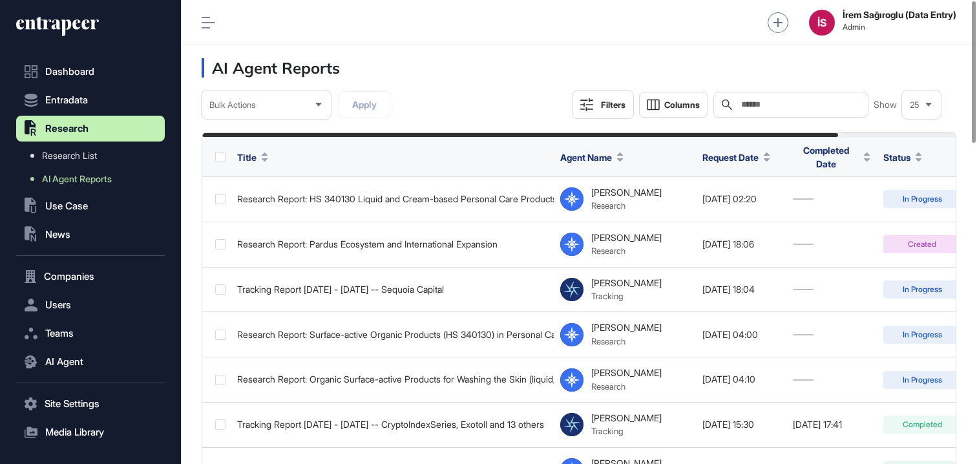  What do you see at coordinates (682, 105) in the screenshot?
I see `span: Columns` at bounding box center [682, 105].